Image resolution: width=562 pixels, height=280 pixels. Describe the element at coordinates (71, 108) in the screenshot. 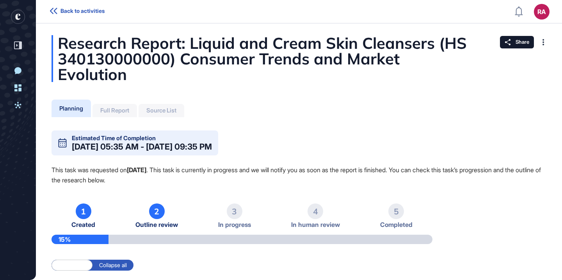

I see `div: Planning` at that location.